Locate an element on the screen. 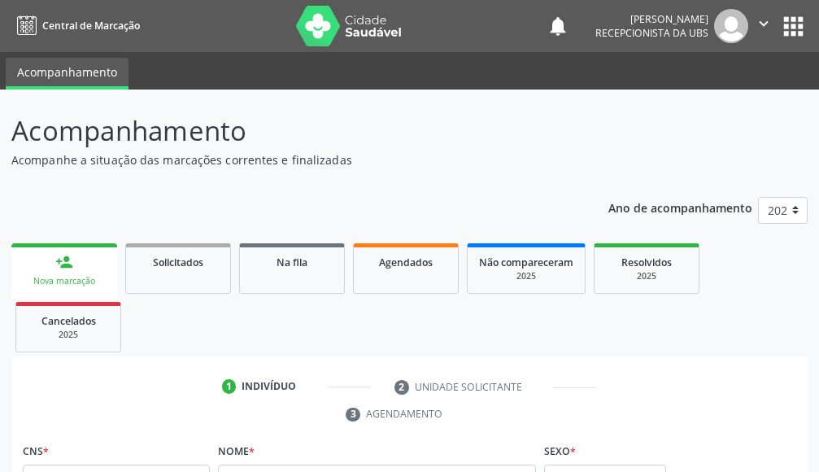 The width and height of the screenshot is (819, 472). p: Ano de acompanhamento is located at coordinates (680, 207).